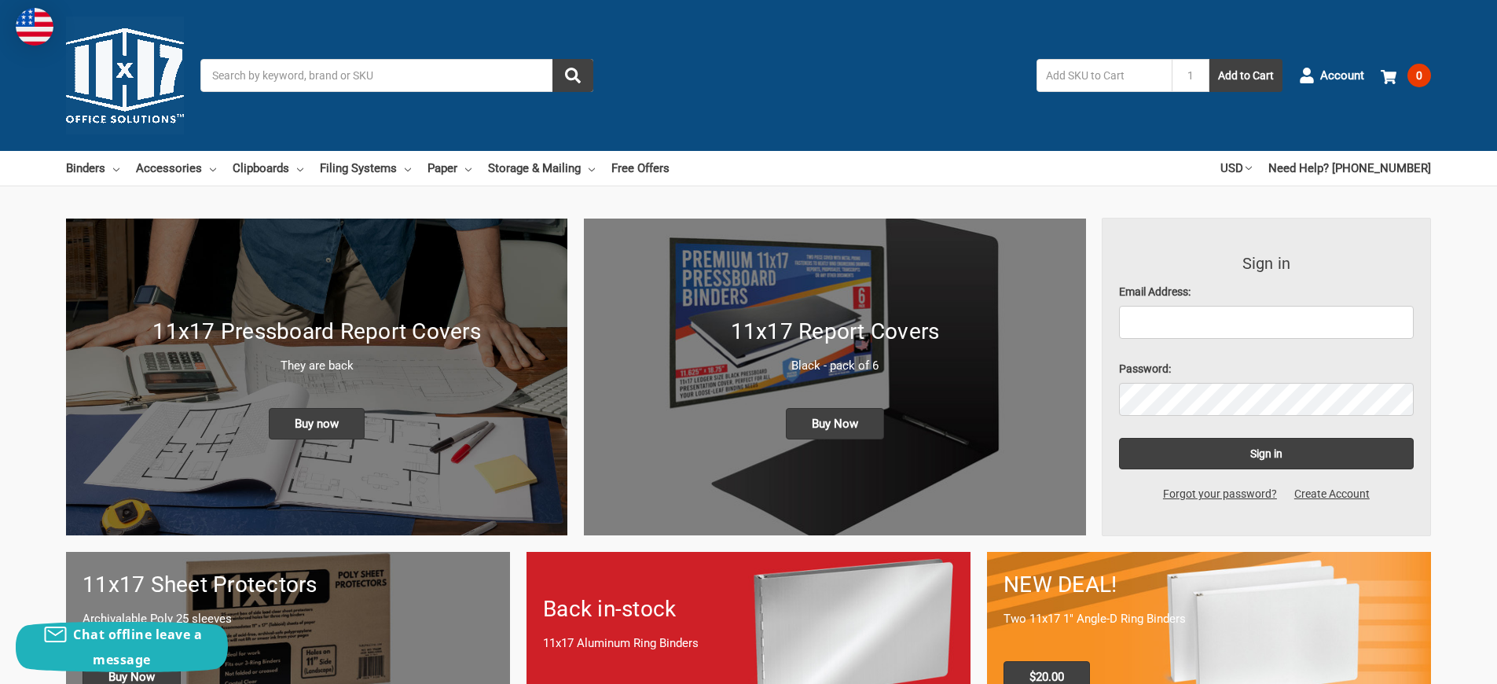 The image size is (1497, 684). I want to click on h1: 11x17 Pressboard Report Covers, so click(317, 332).